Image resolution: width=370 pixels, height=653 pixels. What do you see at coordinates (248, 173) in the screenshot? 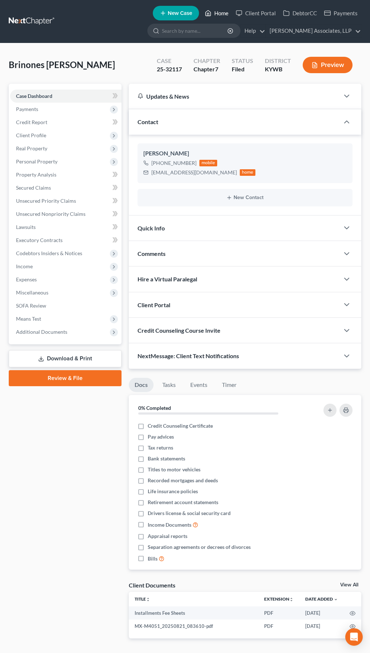
I see `div: home` at bounding box center [248, 173].